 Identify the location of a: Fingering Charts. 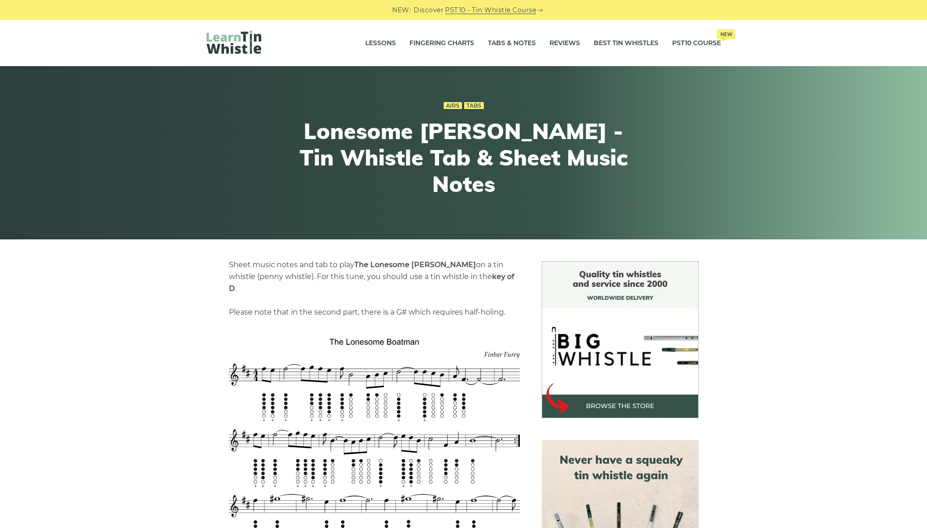
(442, 43).